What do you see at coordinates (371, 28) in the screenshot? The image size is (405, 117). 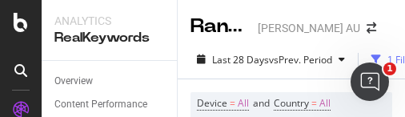 I see `div: arrow-right-arrow-left` at bounding box center [371, 28].